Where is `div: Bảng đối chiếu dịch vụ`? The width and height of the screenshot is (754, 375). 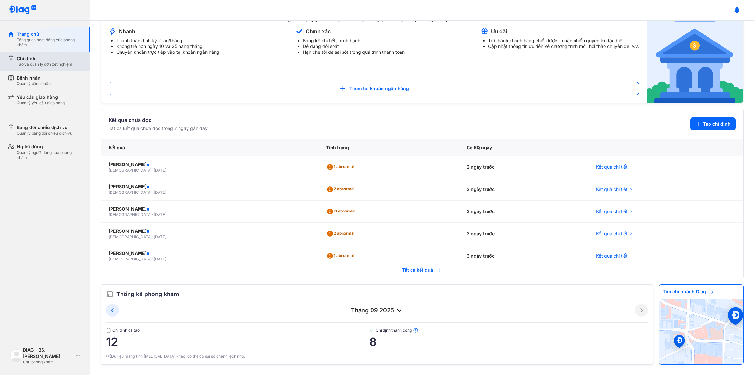 div: Bảng đối chiếu dịch vụ is located at coordinates (44, 128).